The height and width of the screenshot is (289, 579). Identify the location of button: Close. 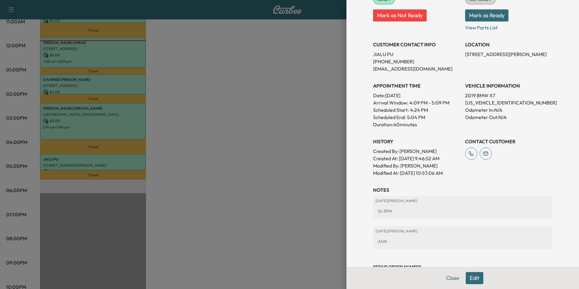
(453, 278).